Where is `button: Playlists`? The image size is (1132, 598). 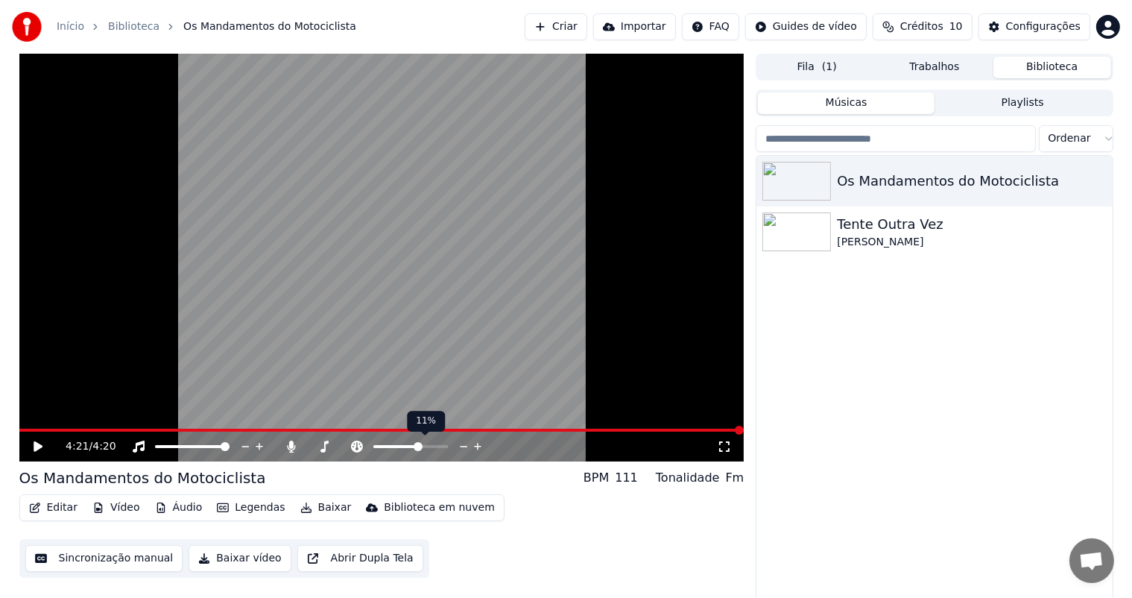 button: Playlists is located at coordinates (1023, 103).